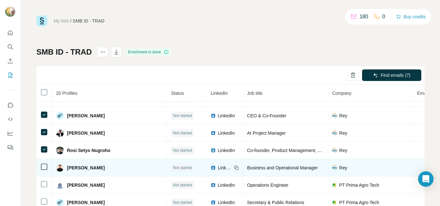 This screenshot has width=440, height=206. What do you see at coordinates (282, 168) in the screenshot?
I see `span: Business and Operational Manager` at bounding box center [282, 168].